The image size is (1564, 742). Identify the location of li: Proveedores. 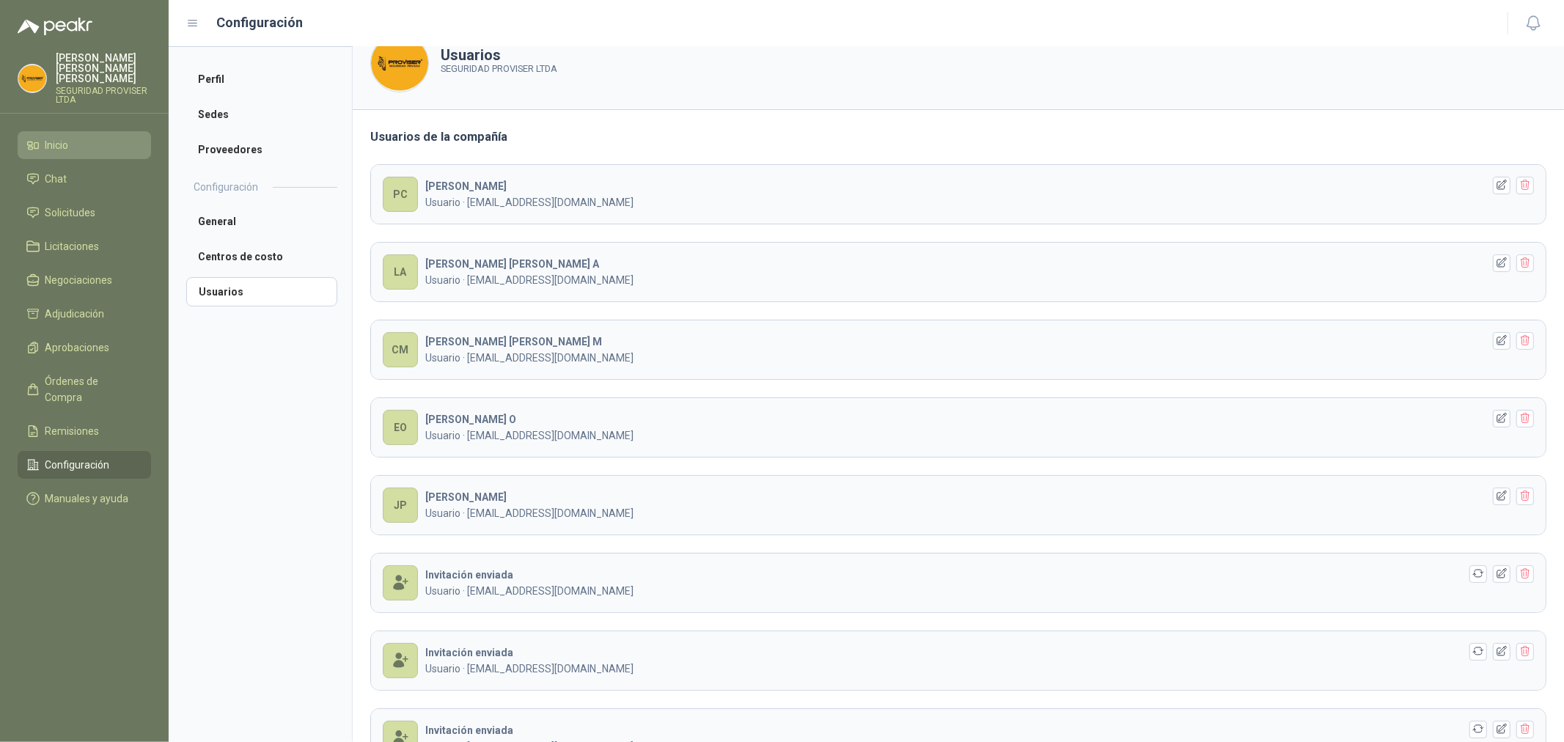
(262, 150).